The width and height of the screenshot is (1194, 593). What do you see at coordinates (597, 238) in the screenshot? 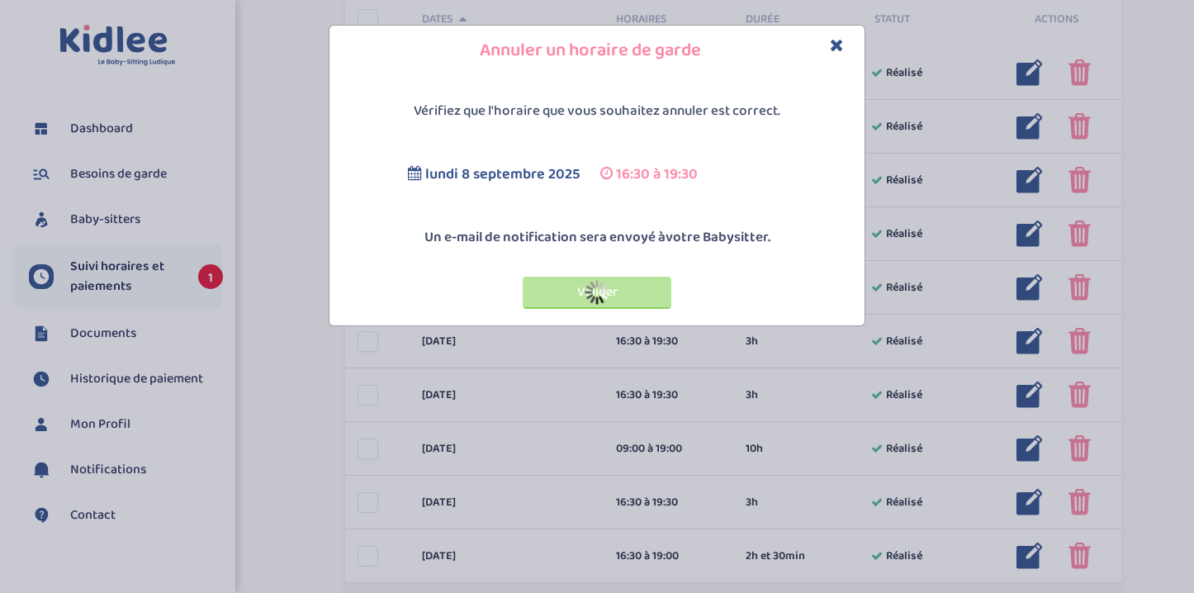
I see `p: Un e-mail de notification sera envoyé à` at bounding box center [597, 238].